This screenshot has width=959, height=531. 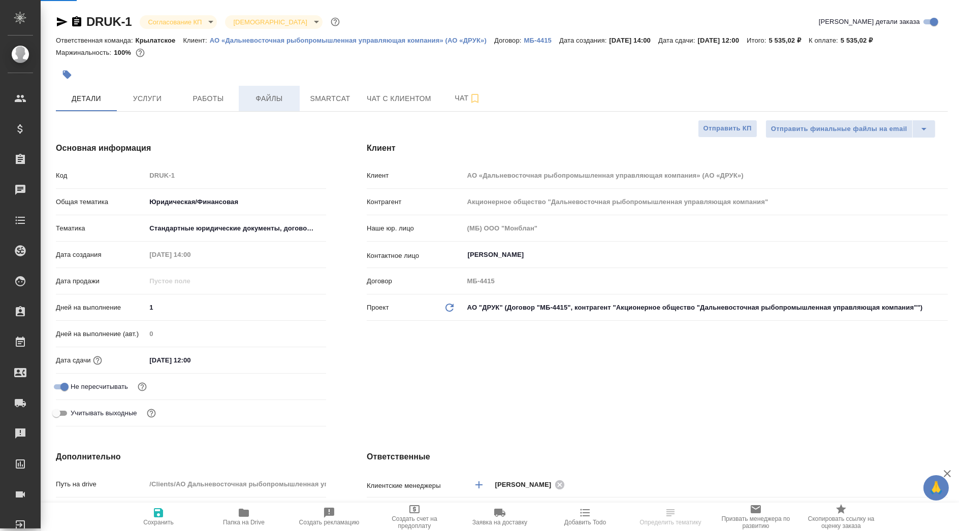 What do you see at coordinates (727, 128) in the screenshot?
I see `span: Отправить КП` at bounding box center [727, 128].